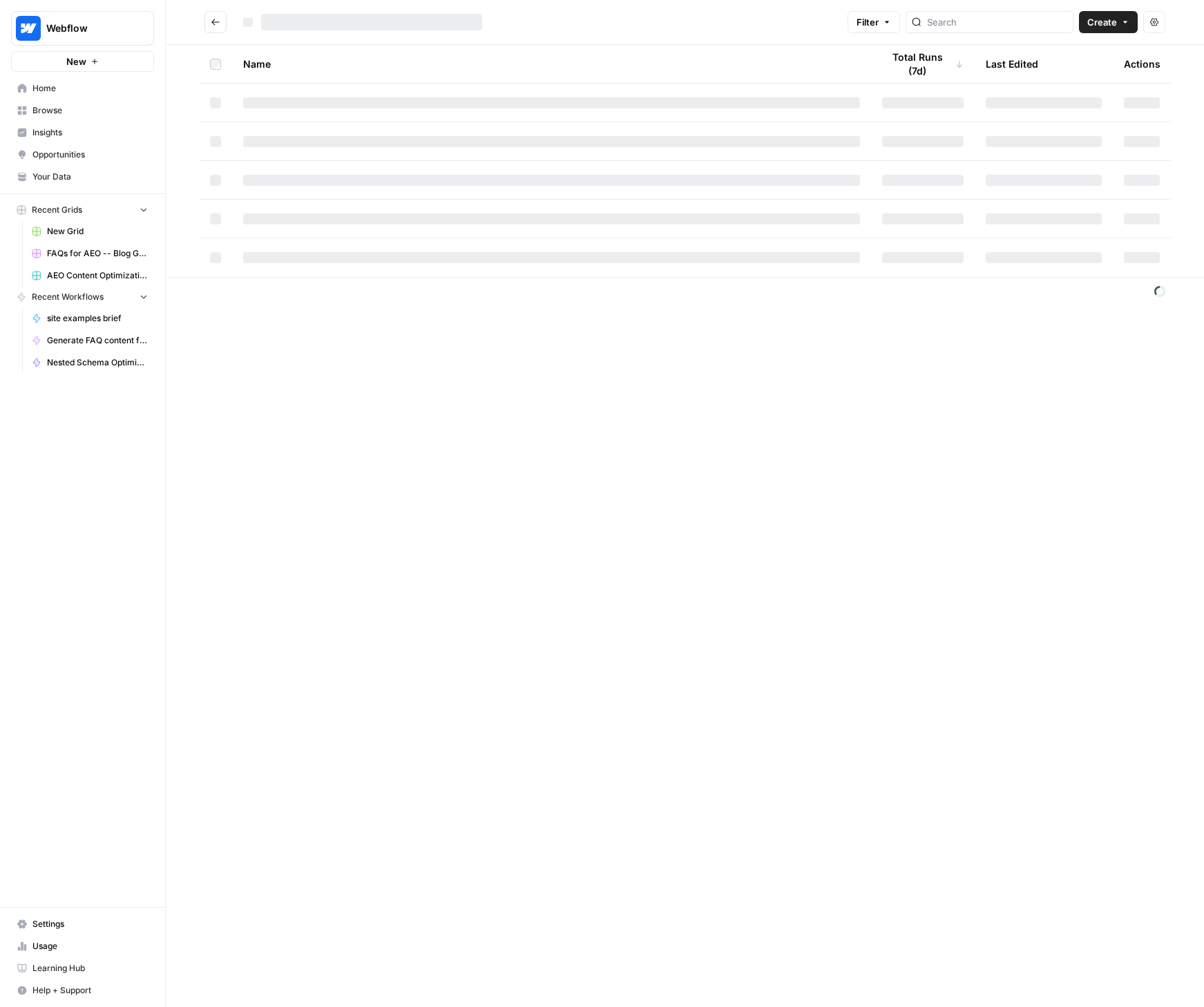  What do you see at coordinates (996, 22) in the screenshot?
I see `input: Search` at bounding box center [996, 22].